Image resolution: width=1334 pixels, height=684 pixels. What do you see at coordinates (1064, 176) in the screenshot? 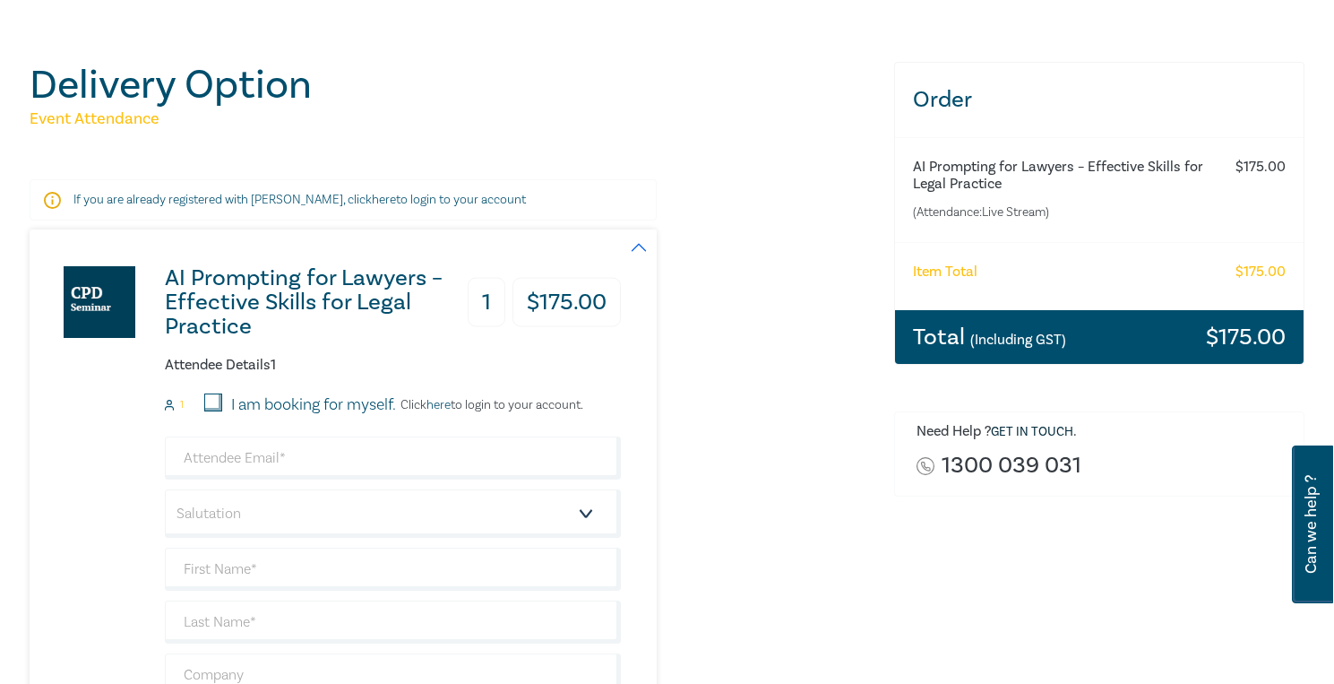
I see `h6: AI Prompting for Lawyers – Effective Skills for Legal Practice` at bounding box center [1064, 176].